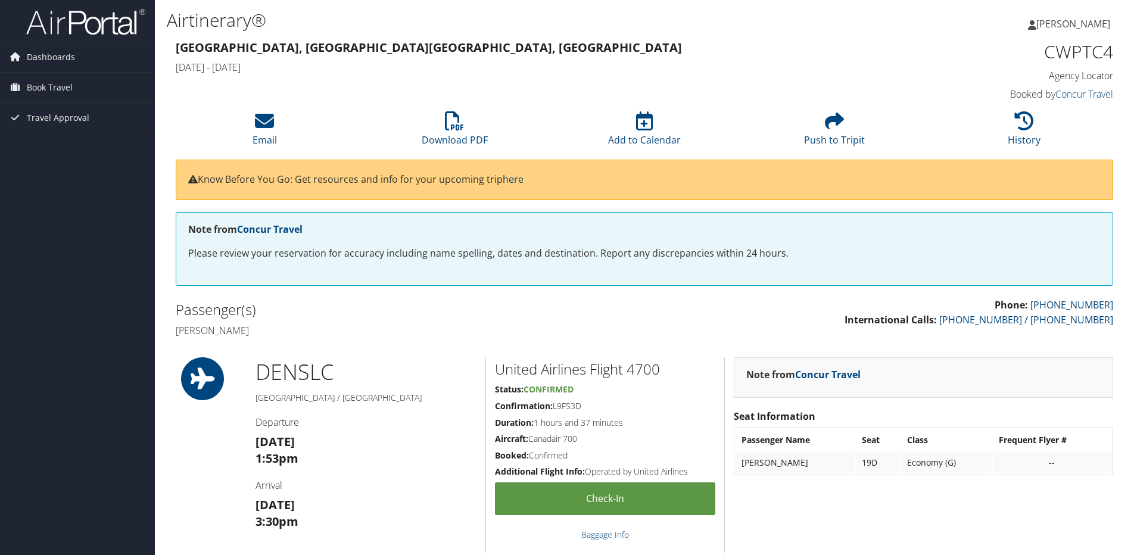 The width and height of the screenshot is (1134, 555). I want to click on h2: Passenger(s), so click(406, 310).